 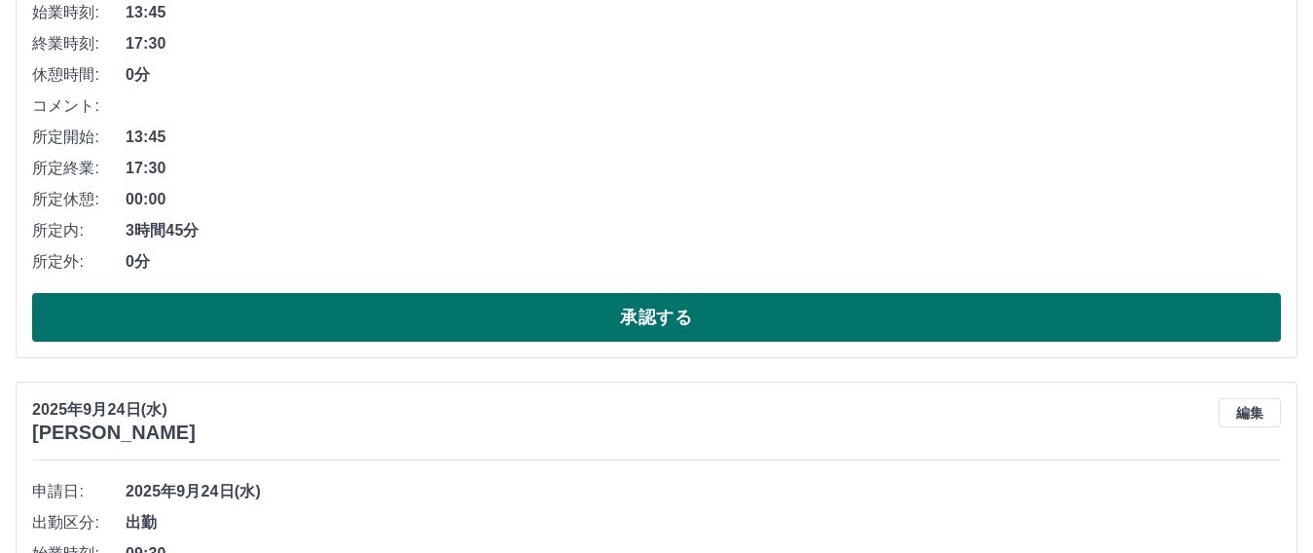 What do you see at coordinates (703, 492) in the screenshot?
I see `span: 2025年9月24日(水)` at bounding box center [703, 492].